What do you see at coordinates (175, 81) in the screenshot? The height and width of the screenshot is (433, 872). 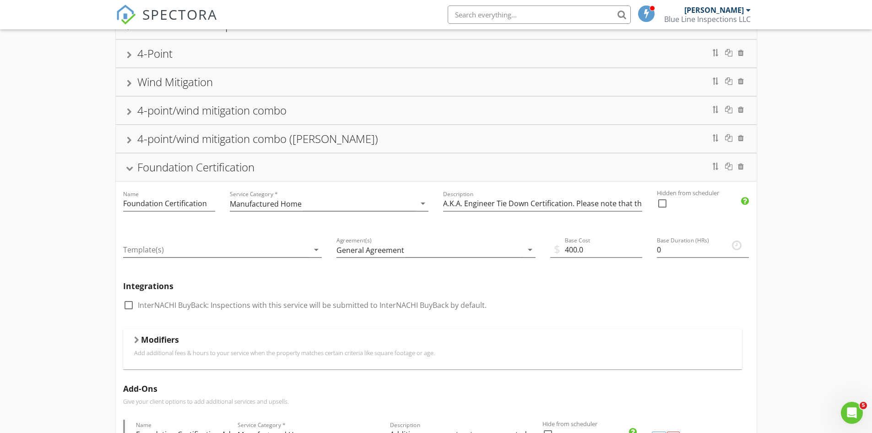 I see `div: Wind Mitigation` at bounding box center [175, 81].